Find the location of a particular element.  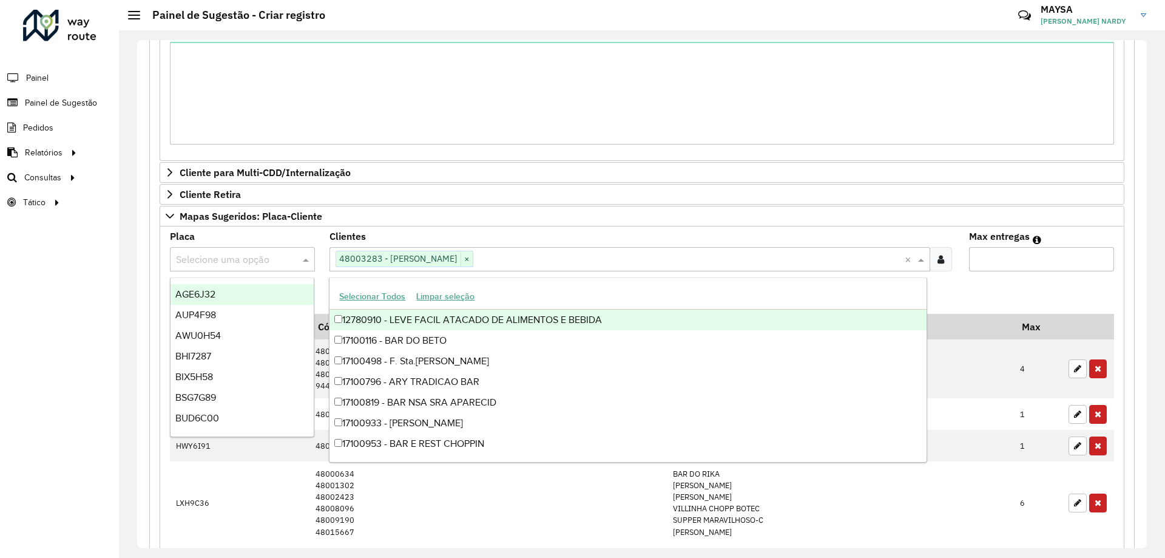

label: Placa is located at coordinates (182, 236).